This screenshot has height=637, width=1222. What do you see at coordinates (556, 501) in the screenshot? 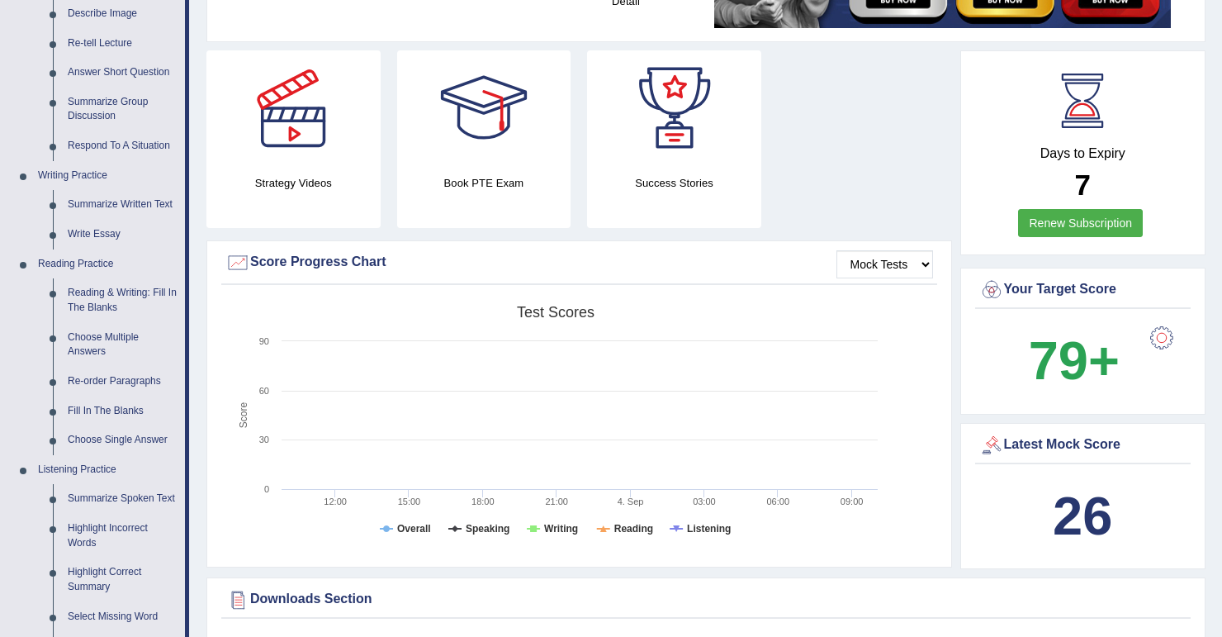
I see `text: 21:00` at bounding box center [556, 501].